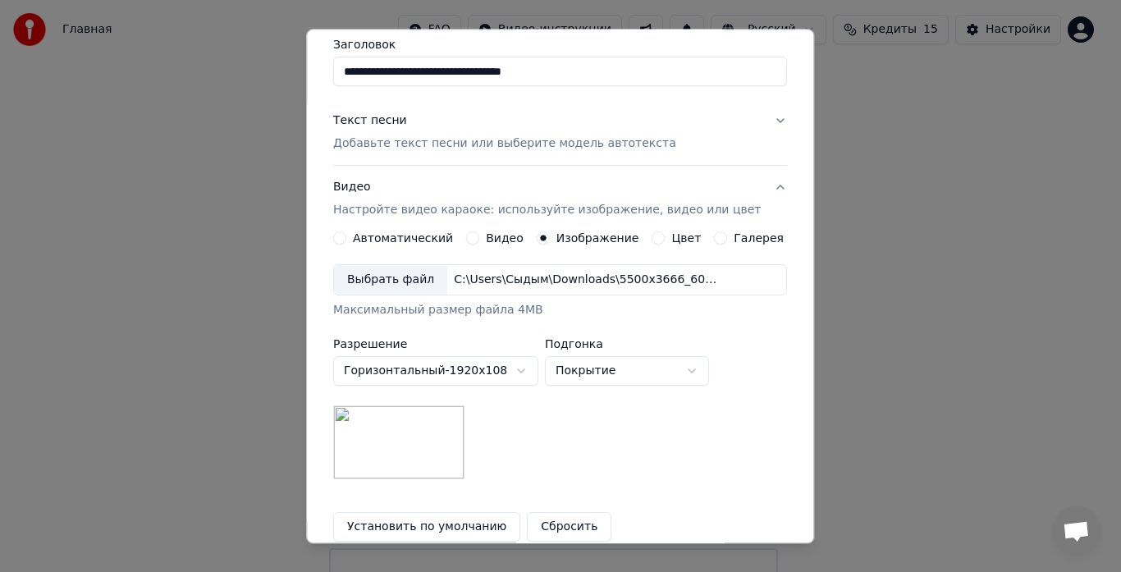 Image resolution: width=1121 pixels, height=572 pixels. Describe the element at coordinates (427, 528) in the screenshot. I see `button: Установить по умолчанию` at that location.